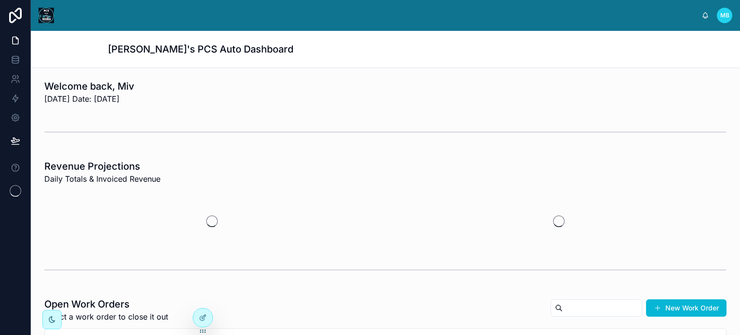 This screenshot has height=335, width=740. Describe the element at coordinates (381, 7) in the screenshot. I see `div: scrollable content` at that location.